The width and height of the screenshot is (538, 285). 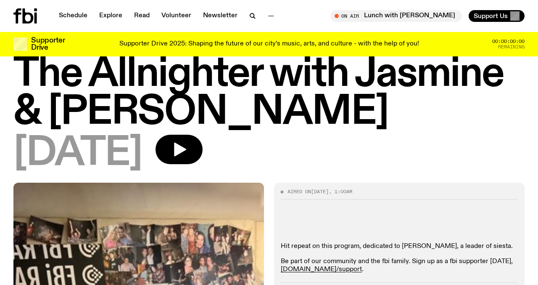 I want to click on h3: Supporter Drive, so click(x=48, y=44).